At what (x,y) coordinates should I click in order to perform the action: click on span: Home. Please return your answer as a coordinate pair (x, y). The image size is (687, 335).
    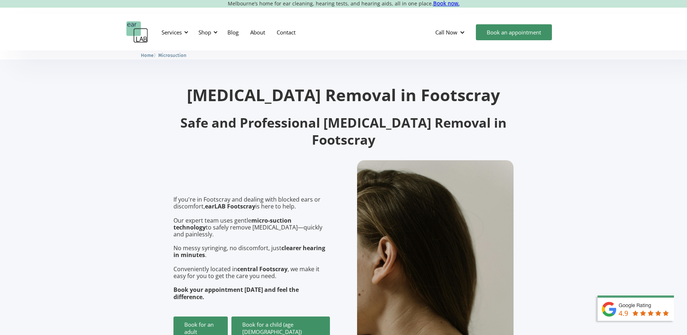
    Looking at the image, I should click on (147, 55).